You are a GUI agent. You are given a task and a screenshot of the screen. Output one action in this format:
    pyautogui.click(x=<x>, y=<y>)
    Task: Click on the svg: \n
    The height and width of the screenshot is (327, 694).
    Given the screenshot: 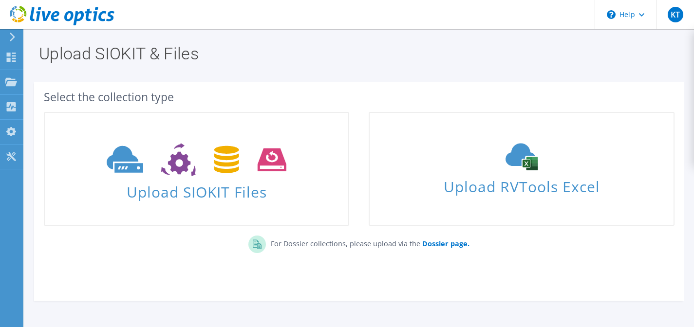 What is the action you would take?
    pyautogui.click(x=611, y=15)
    